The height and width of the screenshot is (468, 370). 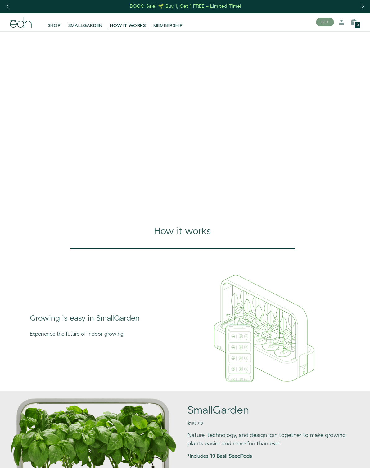 What do you see at coordinates (267, 456) in the screenshot?
I see `p: *Includes 10 Basil SeedPods` at bounding box center [267, 456].